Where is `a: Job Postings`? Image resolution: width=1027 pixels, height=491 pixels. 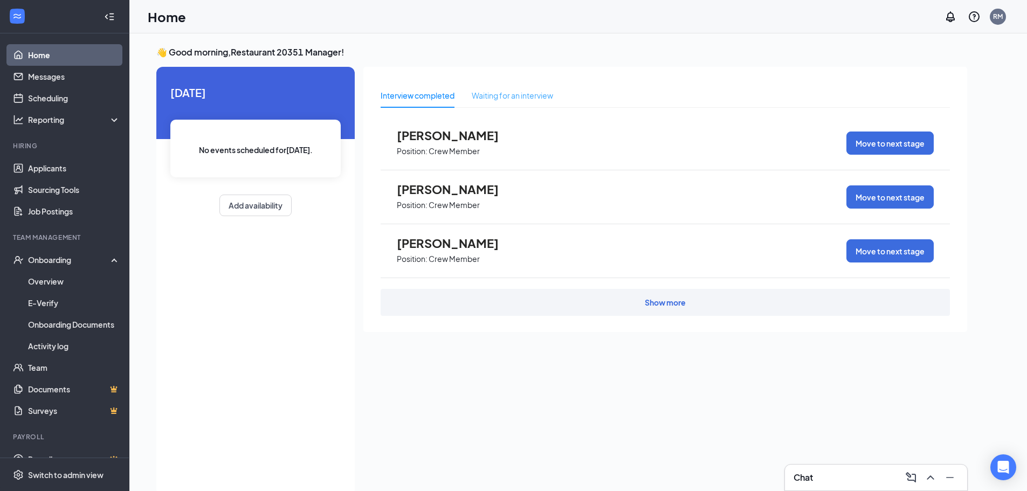
a: Job Postings is located at coordinates (74, 211).